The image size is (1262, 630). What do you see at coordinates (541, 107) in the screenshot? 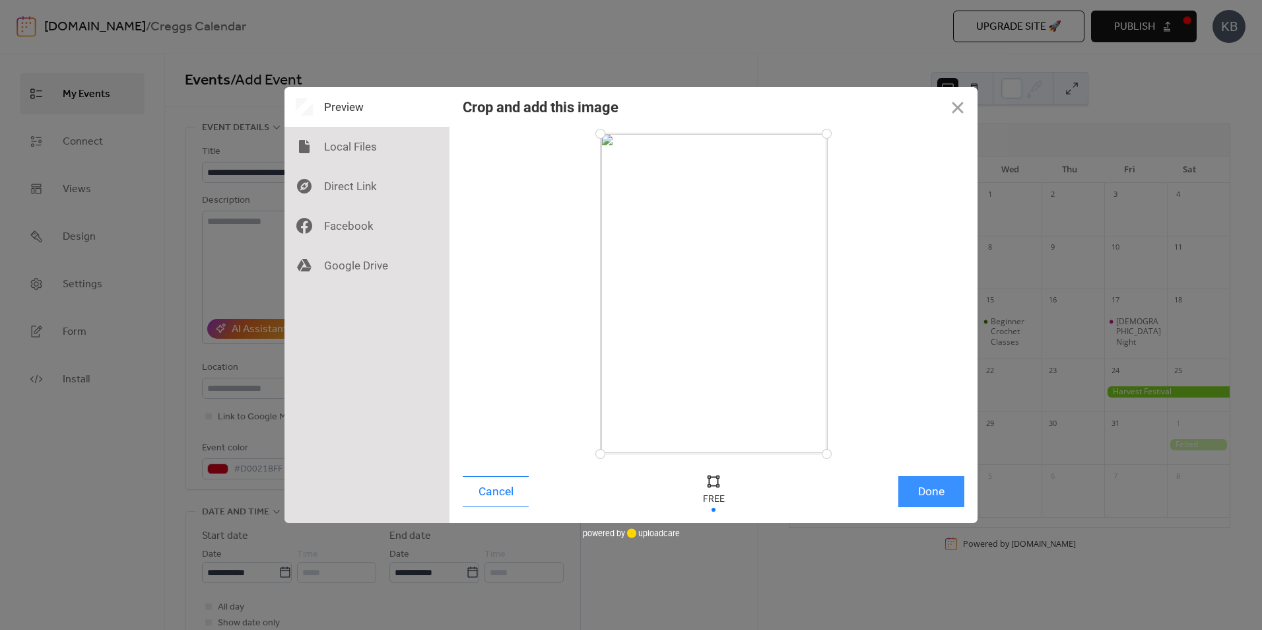
I see `div: Crop and add this image` at bounding box center [541, 107].